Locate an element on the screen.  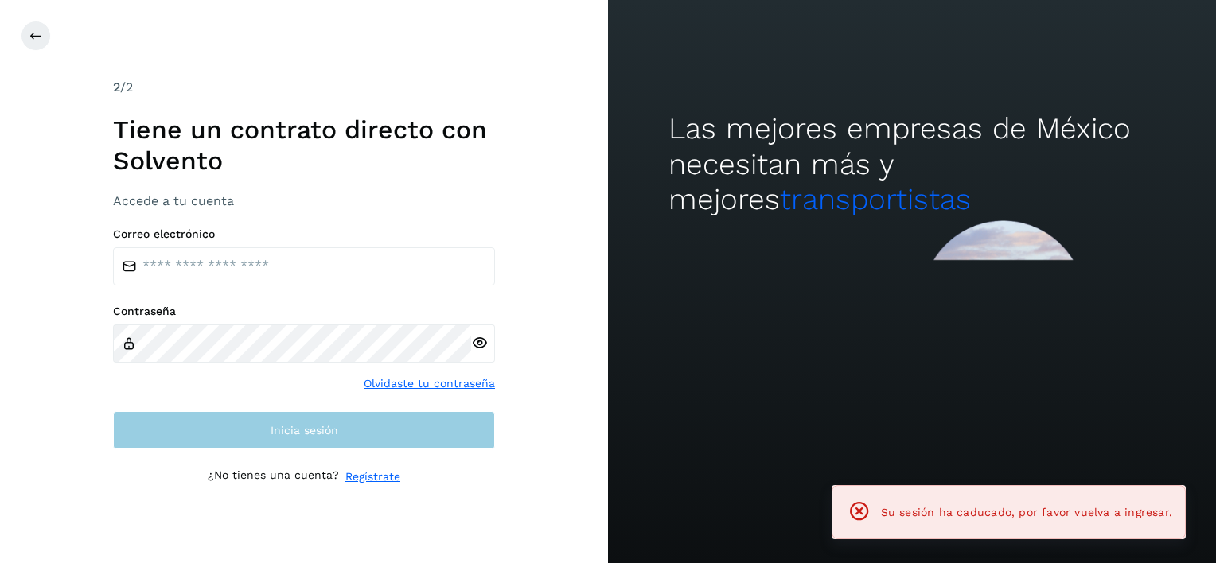
span: transportistas is located at coordinates (875, 199).